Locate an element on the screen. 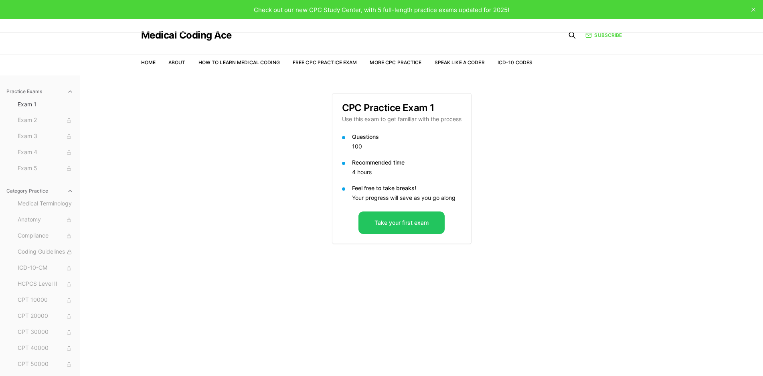  span: Exam 5 is located at coordinates (45, 168).